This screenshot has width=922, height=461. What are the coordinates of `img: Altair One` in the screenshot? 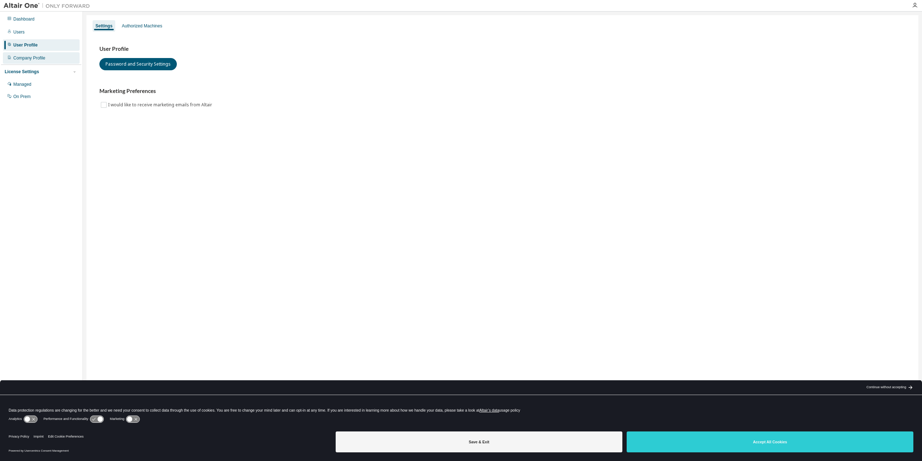 It's located at (49, 6).